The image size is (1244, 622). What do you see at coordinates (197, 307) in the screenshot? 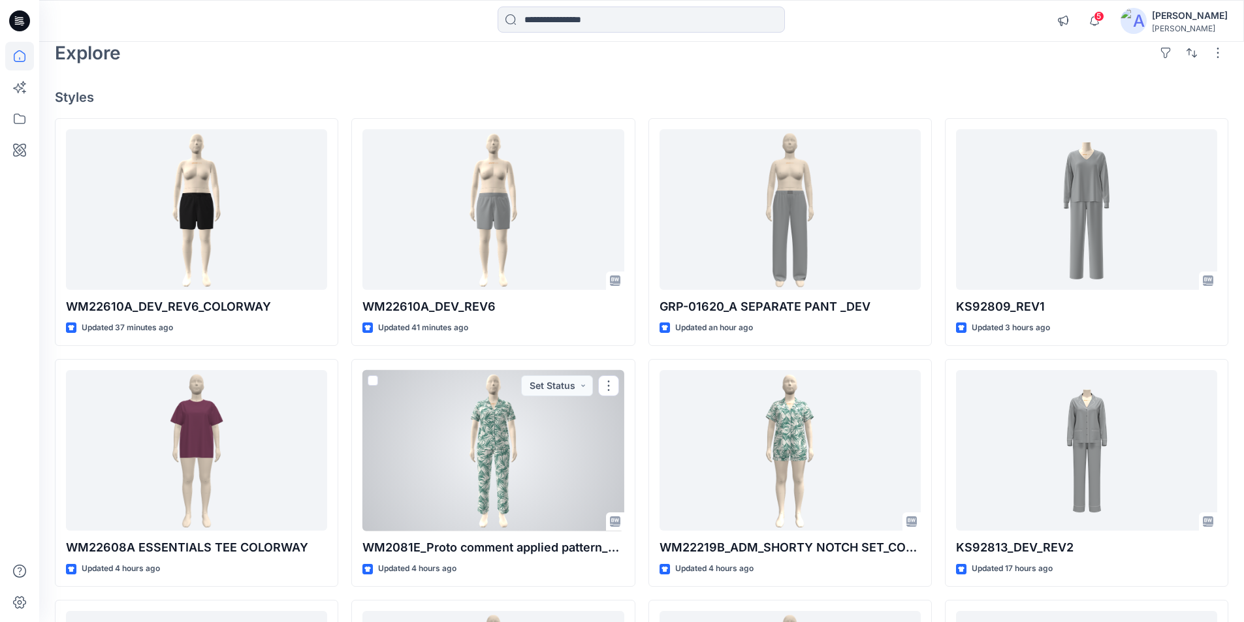
I see `p: WM22610A_DEV_REV6_COLORWAY` at bounding box center [197, 307].